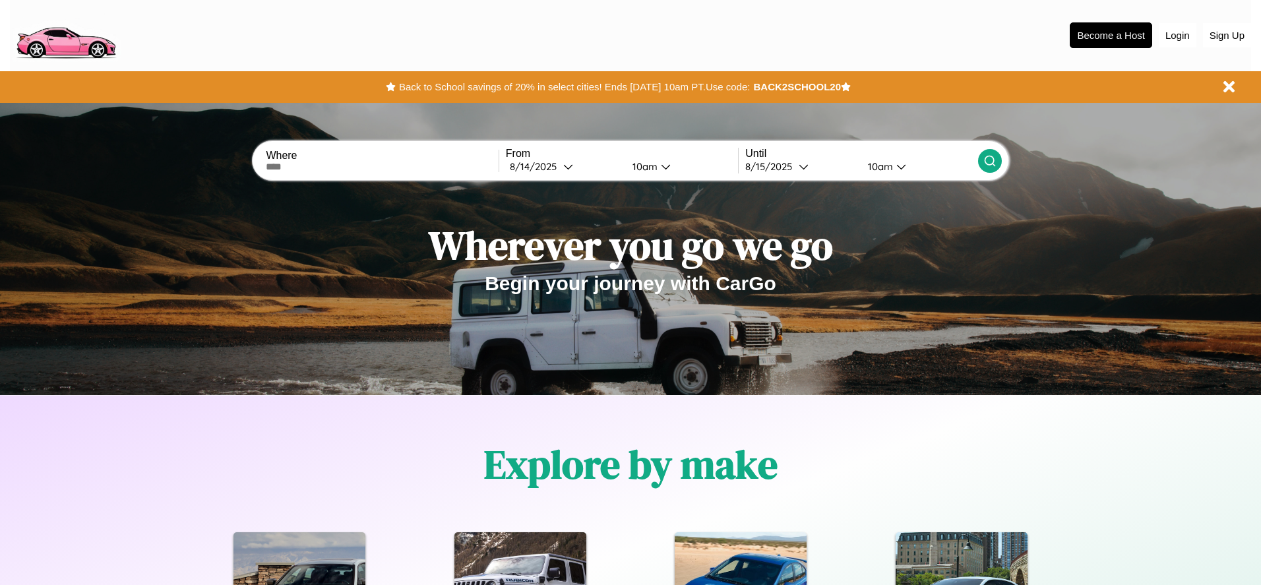 This screenshot has width=1261, height=585. What do you see at coordinates (622, 154) in the screenshot?
I see `label: From` at bounding box center [622, 154].